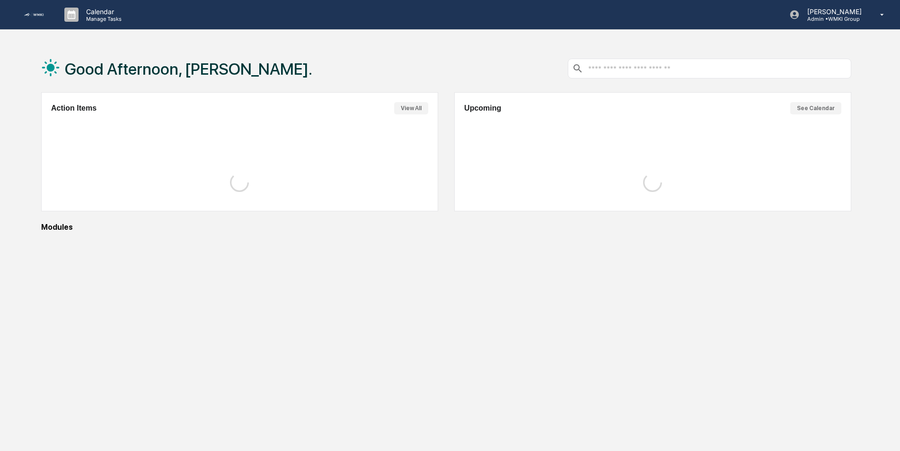 The image size is (900, 451). I want to click on div: Modules, so click(446, 227).